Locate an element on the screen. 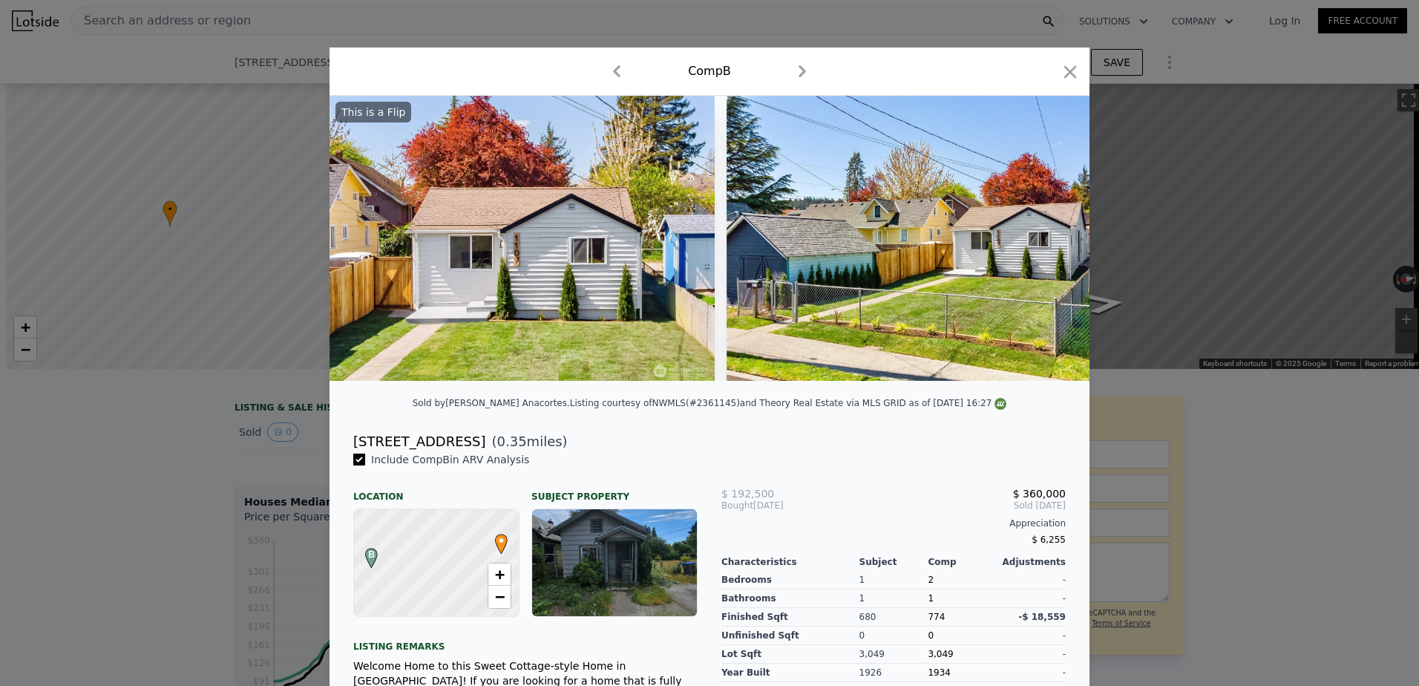 The height and width of the screenshot is (686, 1419). div: Appreciation is located at coordinates (893, 523).